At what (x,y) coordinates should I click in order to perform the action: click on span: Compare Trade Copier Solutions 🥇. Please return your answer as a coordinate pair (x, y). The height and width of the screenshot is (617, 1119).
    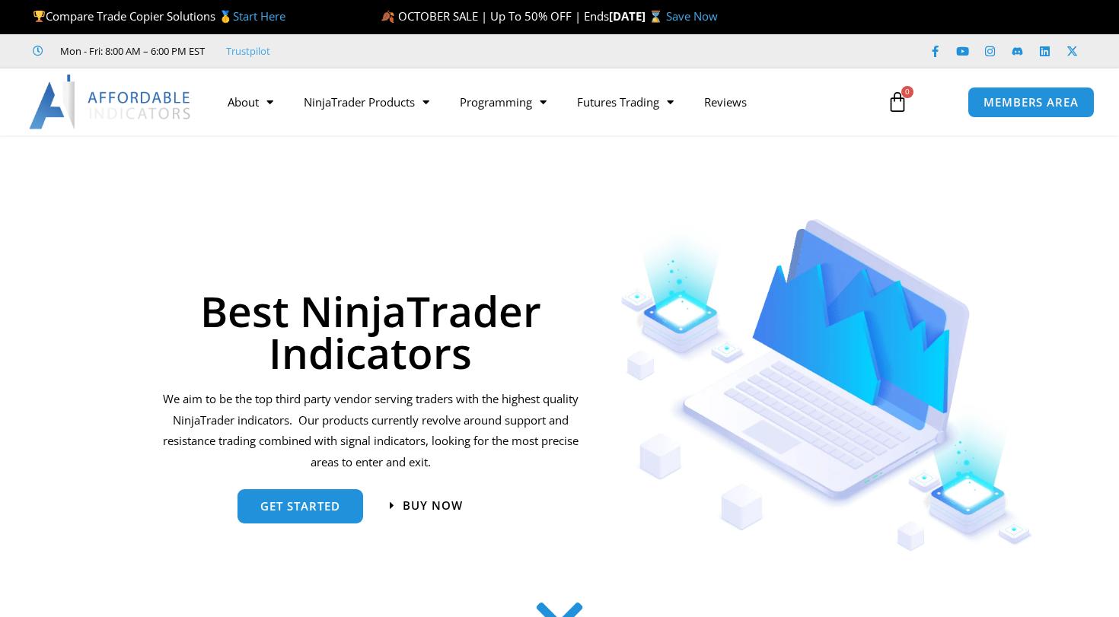
    Looking at the image, I should click on (159, 16).